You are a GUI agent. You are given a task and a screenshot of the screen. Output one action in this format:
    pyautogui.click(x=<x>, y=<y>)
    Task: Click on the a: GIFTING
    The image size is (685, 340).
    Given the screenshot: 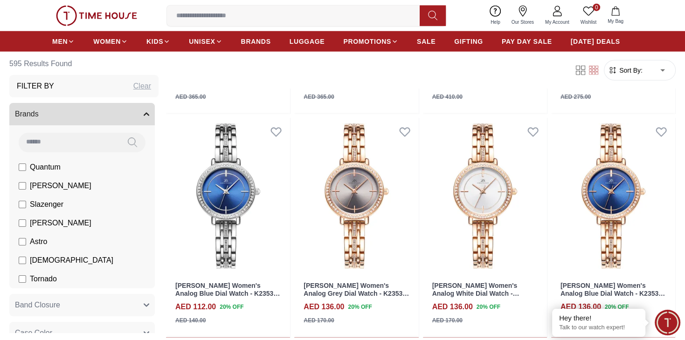 What is the action you would take?
    pyautogui.click(x=469, y=41)
    